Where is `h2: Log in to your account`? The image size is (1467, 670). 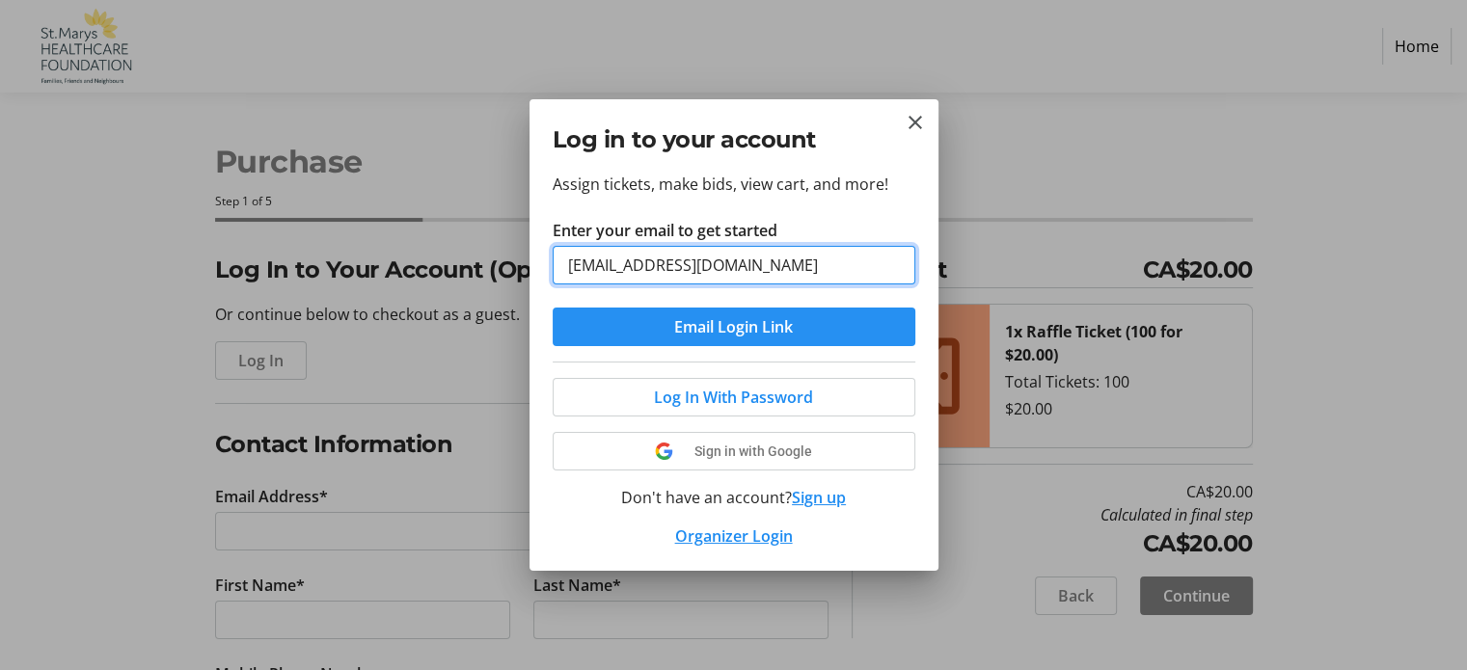 h2: Log in to your account is located at coordinates (734, 140).